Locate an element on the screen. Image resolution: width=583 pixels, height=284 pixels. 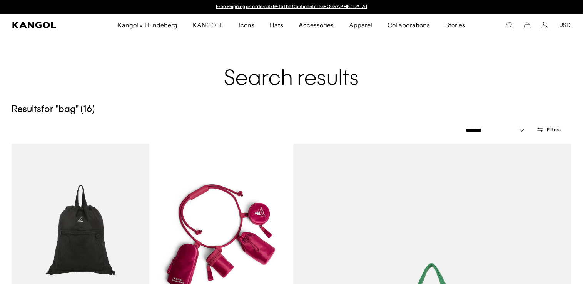
select: Sort by: Featured is located at coordinates (497, 130).